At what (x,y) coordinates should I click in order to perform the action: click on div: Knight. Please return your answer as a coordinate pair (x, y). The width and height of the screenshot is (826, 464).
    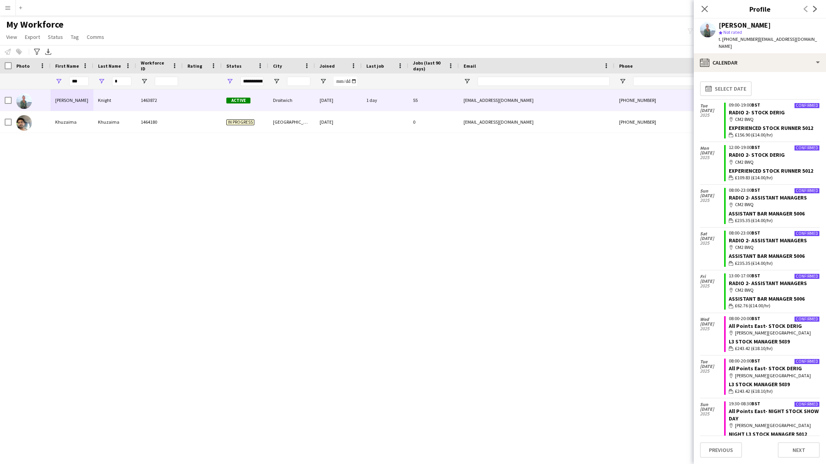
    Looking at the image, I should click on (115, 100).